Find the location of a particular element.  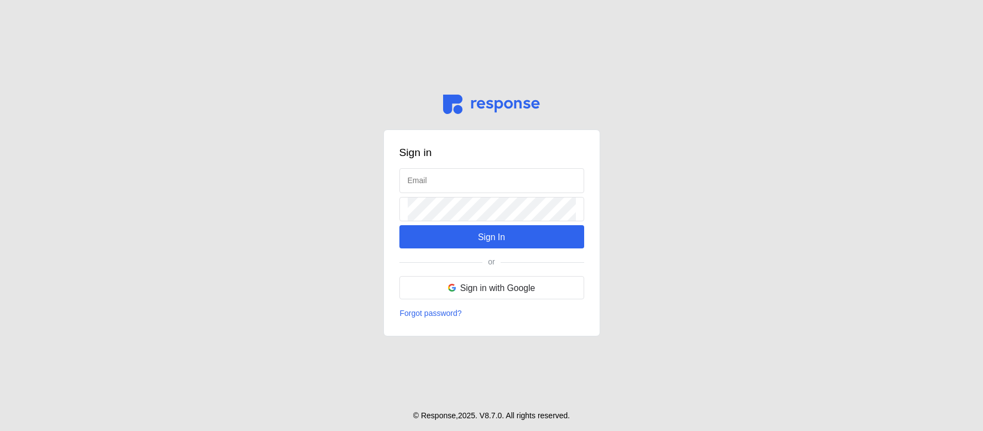

p: © Response, 2025 . V 8.7.0 . All rights reserved. is located at coordinates (492, 416).